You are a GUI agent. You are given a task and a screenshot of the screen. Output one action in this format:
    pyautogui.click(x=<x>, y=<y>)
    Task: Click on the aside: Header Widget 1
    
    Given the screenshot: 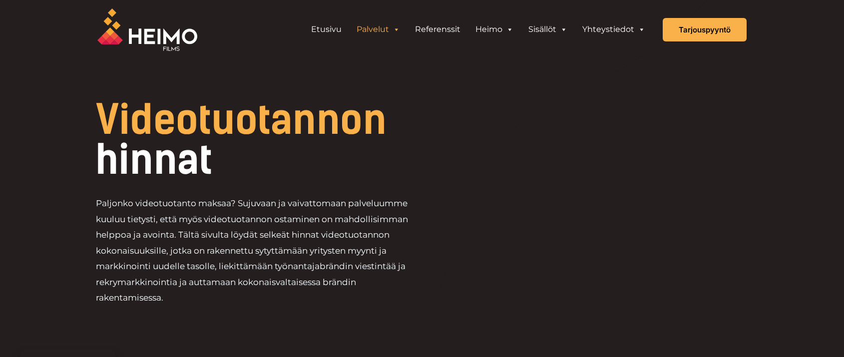 What is the action you would take?
    pyautogui.click(x=478, y=29)
    